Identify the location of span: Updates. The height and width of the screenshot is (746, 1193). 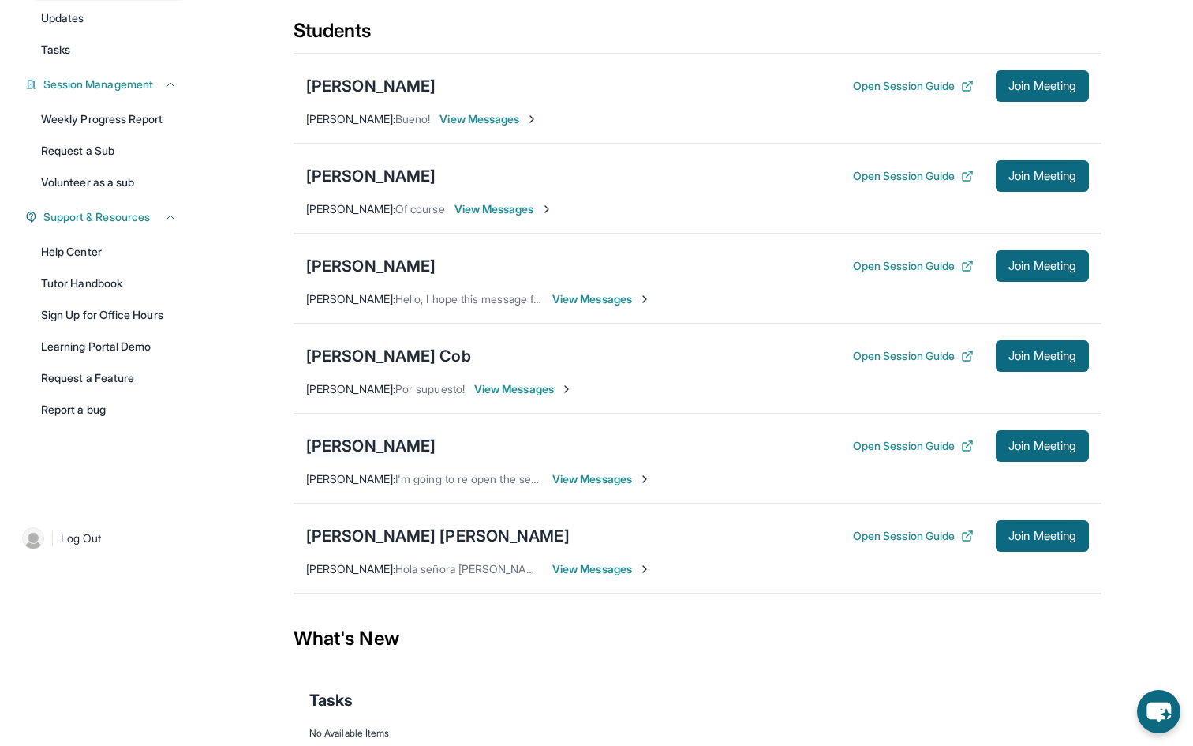
(62, 18).